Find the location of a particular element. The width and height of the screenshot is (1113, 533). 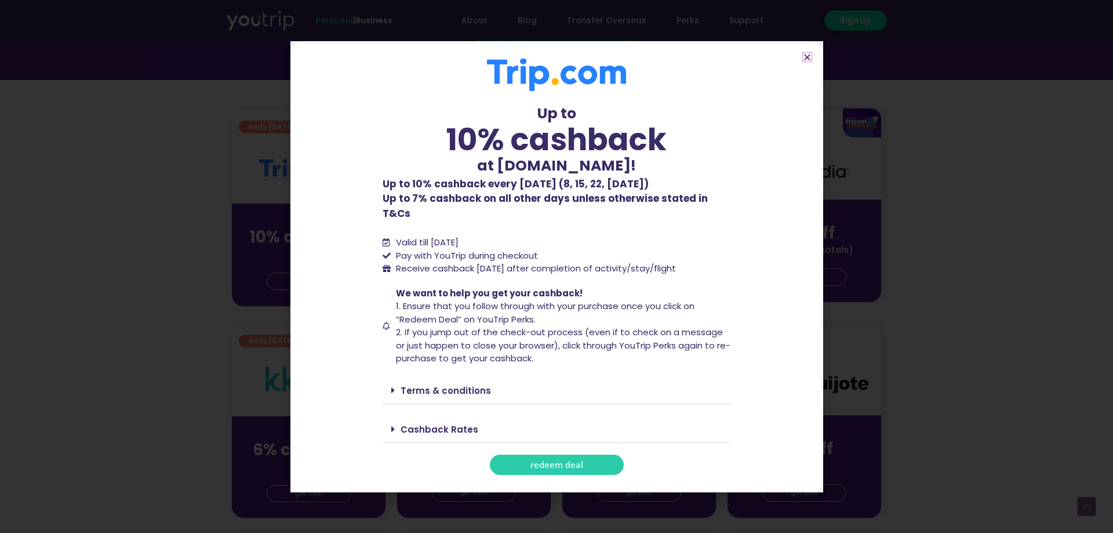

a: Cashback Rates is located at coordinates (439, 429).